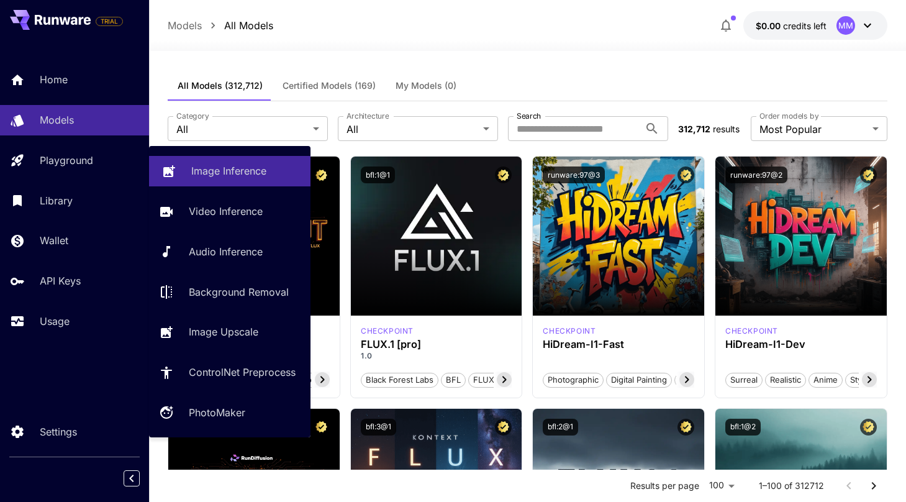 This screenshot has height=502, width=906. Describe the element at coordinates (751, 331) in the screenshot. I see `div: HiDream Dev` at that location.